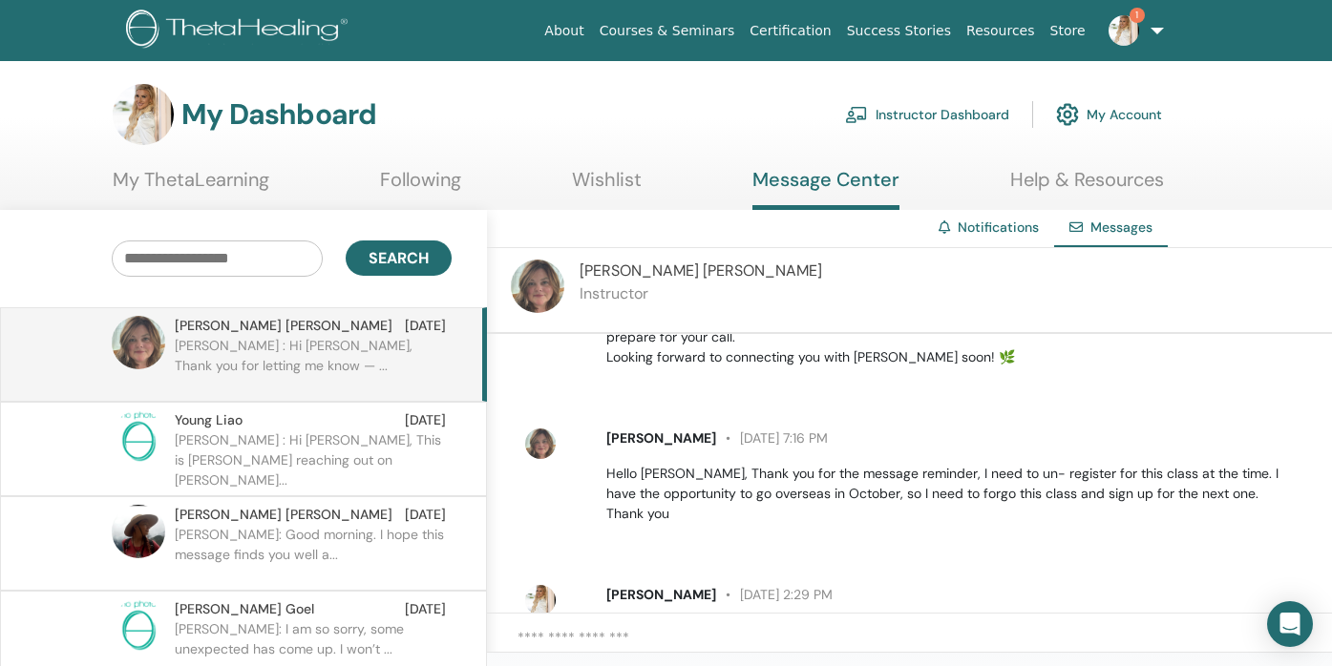  Describe the element at coordinates (208, 420) in the screenshot. I see `span: Young Liao` at that location.